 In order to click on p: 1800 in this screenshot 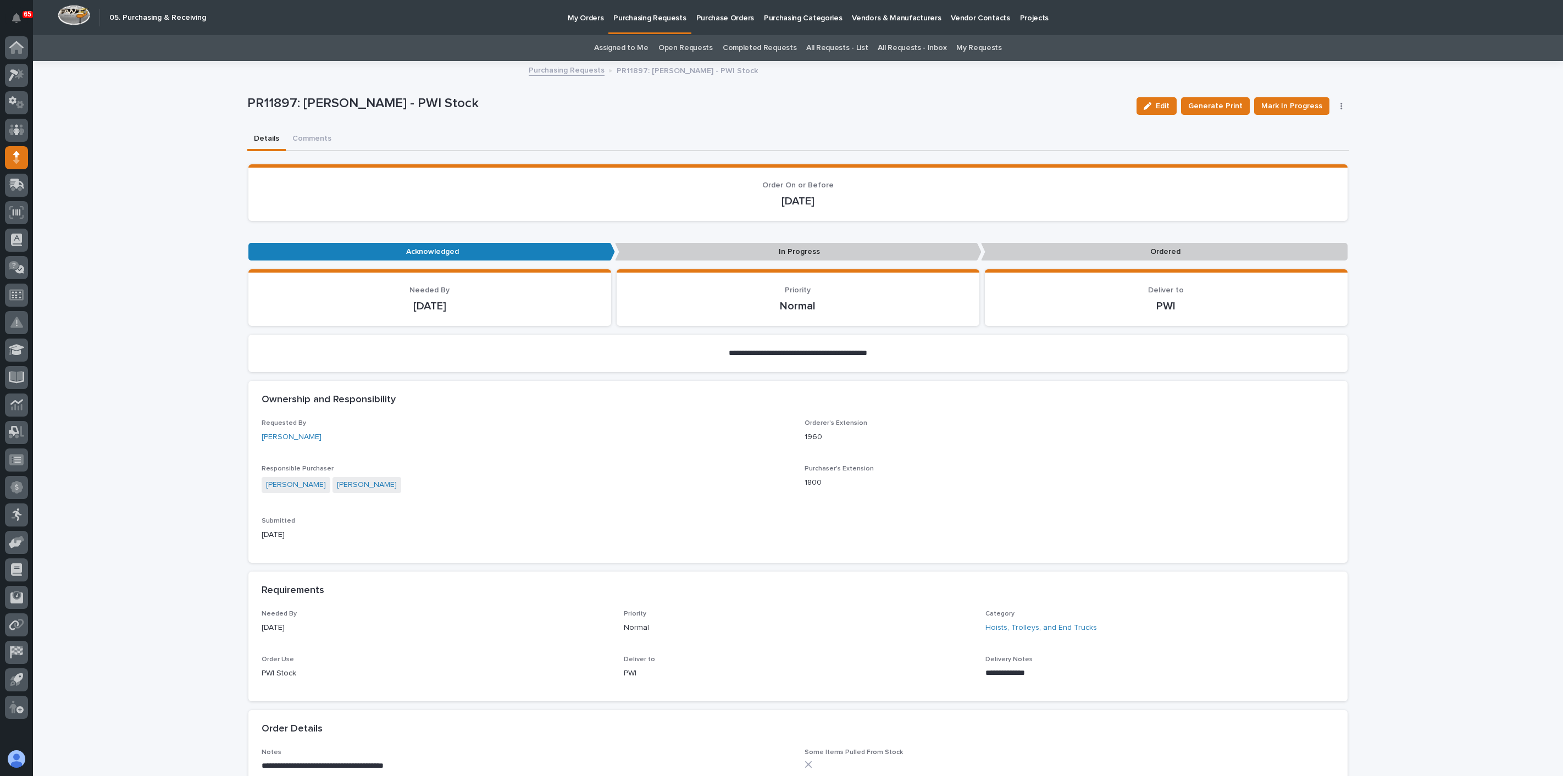, I will do `click(1069, 482)`.